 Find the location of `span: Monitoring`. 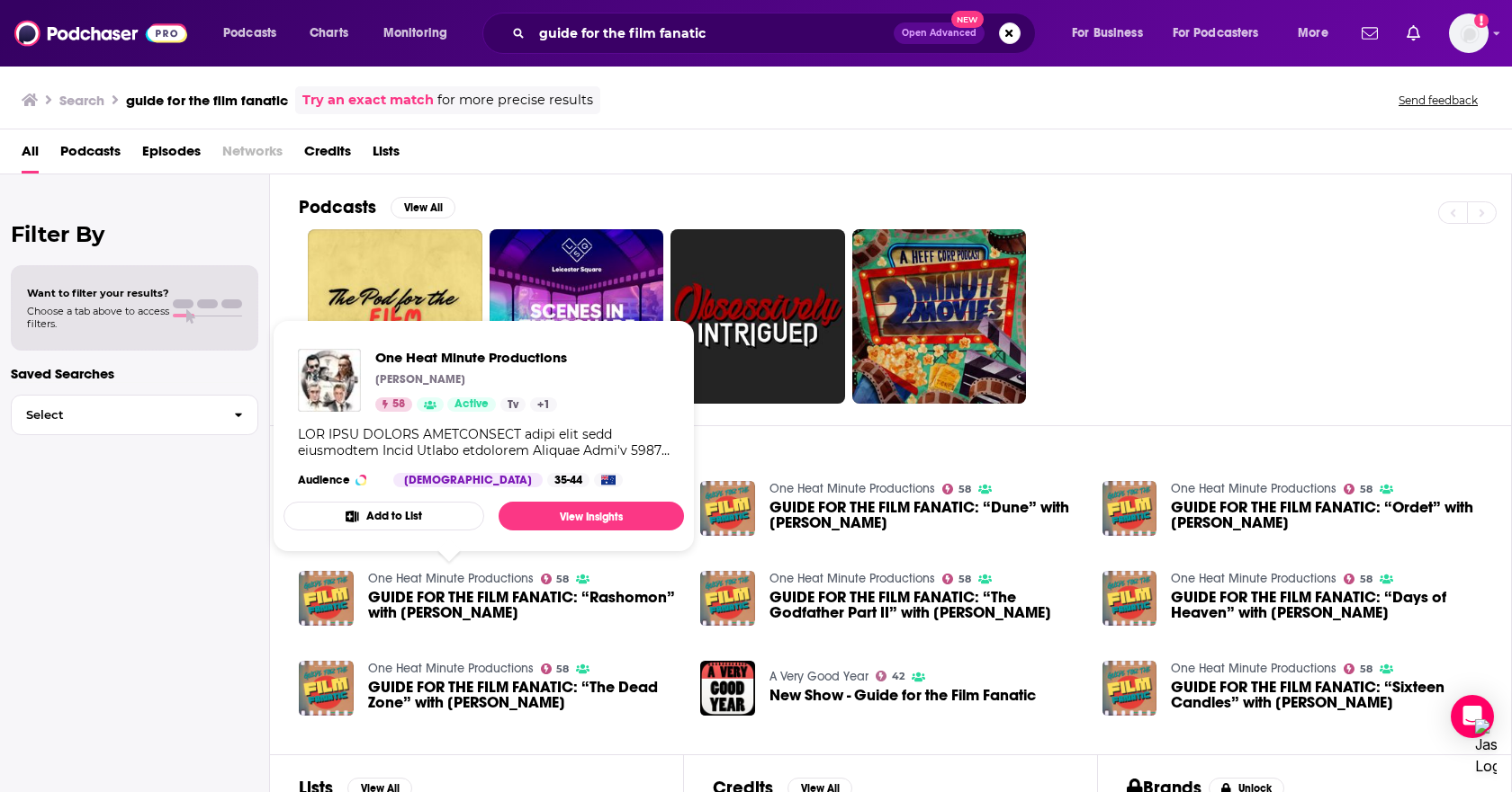

span: Monitoring is located at coordinates (415, 33).